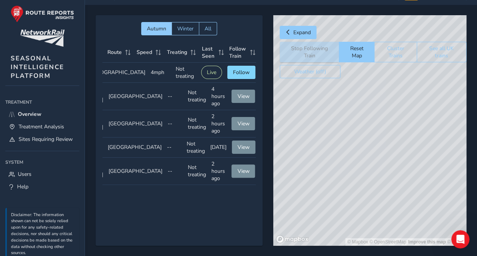  What do you see at coordinates (212, 72) in the screenshot?
I see `button: Live` at bounding box center [212, 72].